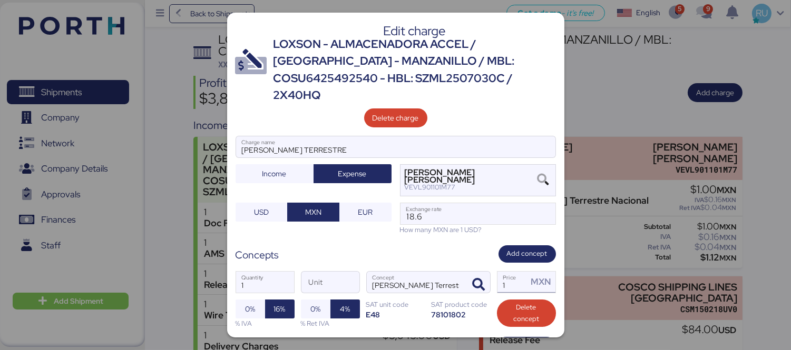 This screenshot has width=791, height=350. Describe the element at coordinates (280, 309) in the screenshot. I see `button: 16%` at that location.